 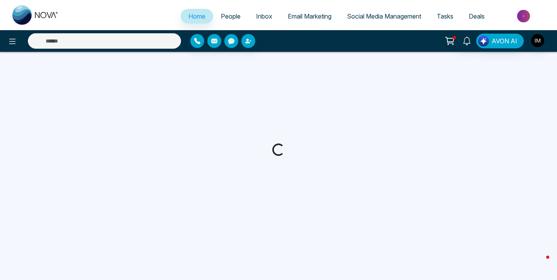 I want to click on span: AVON AI, so click(x=504, y=41).